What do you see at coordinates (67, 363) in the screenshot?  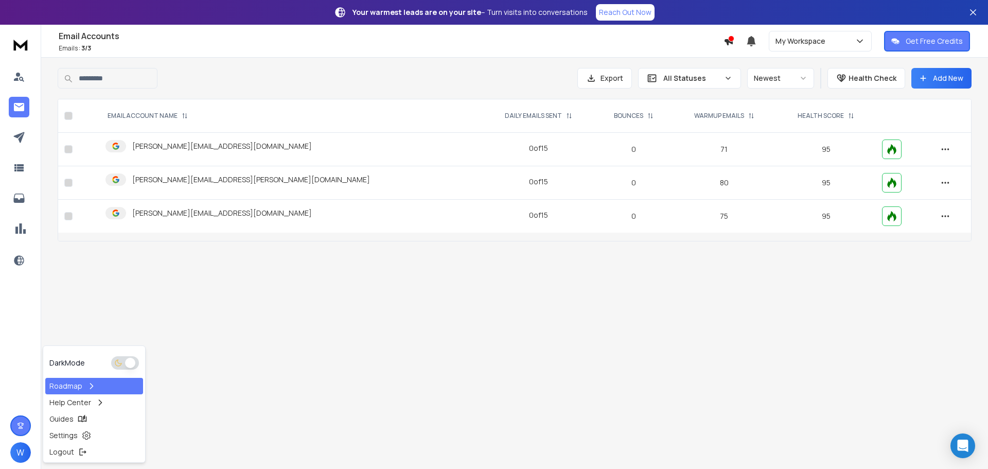 I see `p: Dark Mode` at bounding box center [67, 363].